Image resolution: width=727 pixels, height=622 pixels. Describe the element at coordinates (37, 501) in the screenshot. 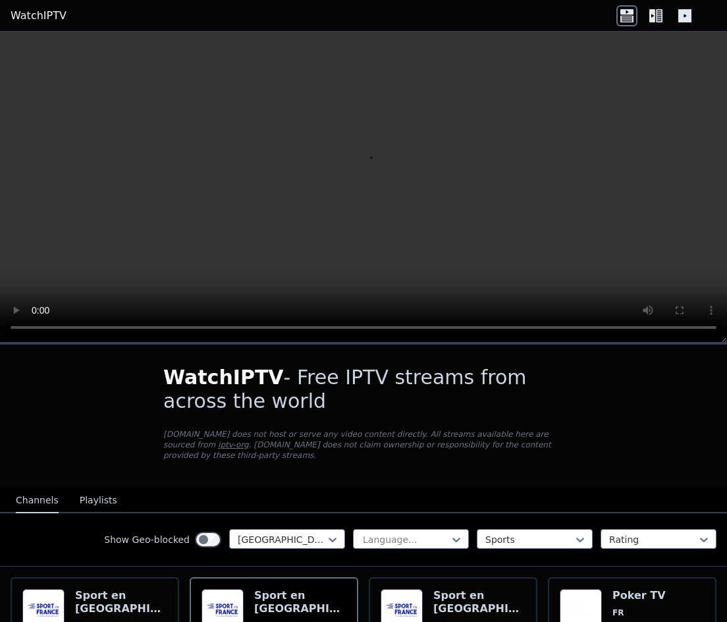

I see `button: Channels` at that location.